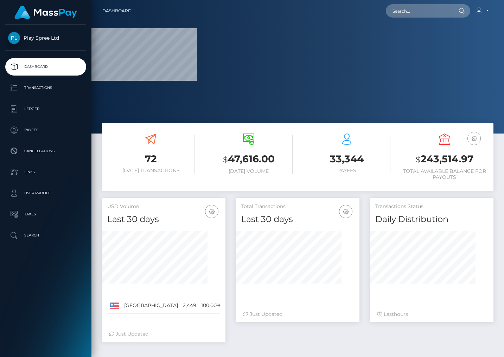 The width and height of the screenshot is (504, 357). What do you see at coordinates (431, 219) in the screenshot?
I see `h4: Daily Distribution` at bounding box center [431, 219].